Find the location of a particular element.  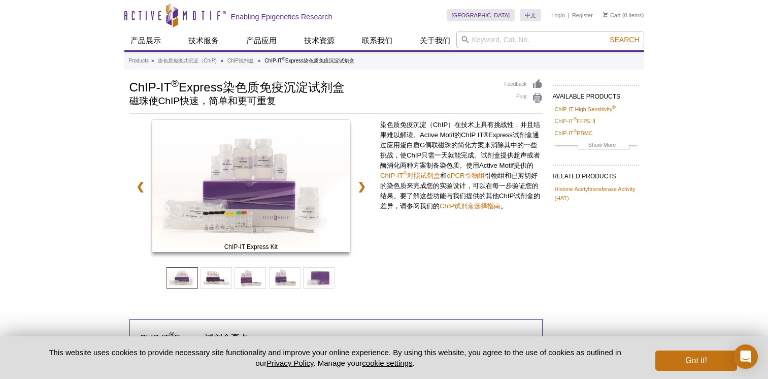

a: Histone Acetyltransferase Activity (HAT) is located at coordinates (596, 193).